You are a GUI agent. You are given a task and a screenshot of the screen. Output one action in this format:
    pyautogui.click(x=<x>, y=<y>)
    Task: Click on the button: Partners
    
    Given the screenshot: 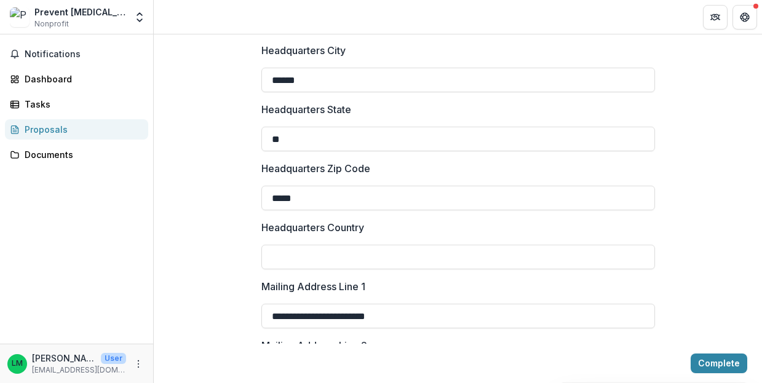 What is the action you would take?
    pyautogui.click(x=715, y=17)
    